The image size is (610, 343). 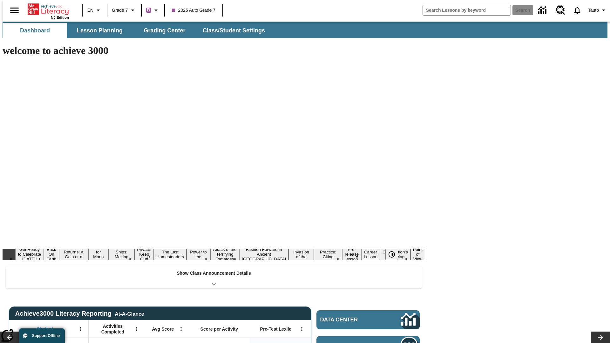 What do you see at coordinates (100, 30) in the screenshot?
I see `span: Lesson Planning` at bounding box center [100, 30].